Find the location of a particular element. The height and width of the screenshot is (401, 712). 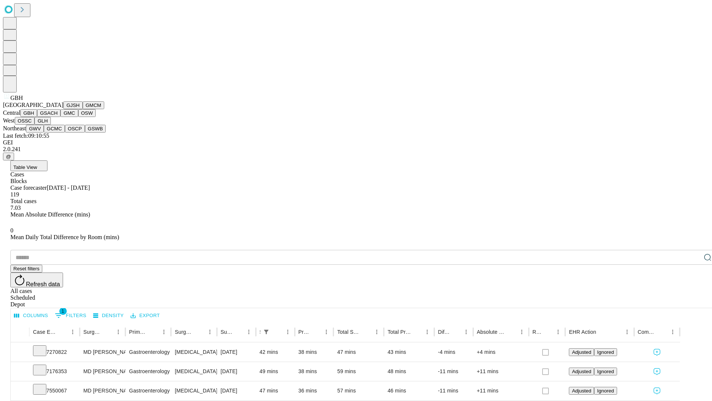

div: Surgery Name is located at coordinates (184, 332).